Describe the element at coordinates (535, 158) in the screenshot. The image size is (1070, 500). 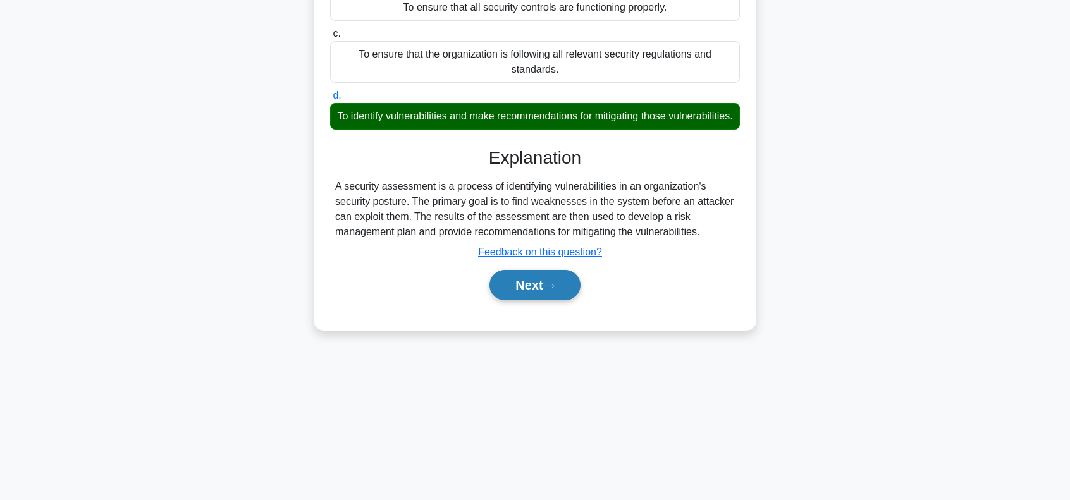
I see `h3: Explanation` at that location.